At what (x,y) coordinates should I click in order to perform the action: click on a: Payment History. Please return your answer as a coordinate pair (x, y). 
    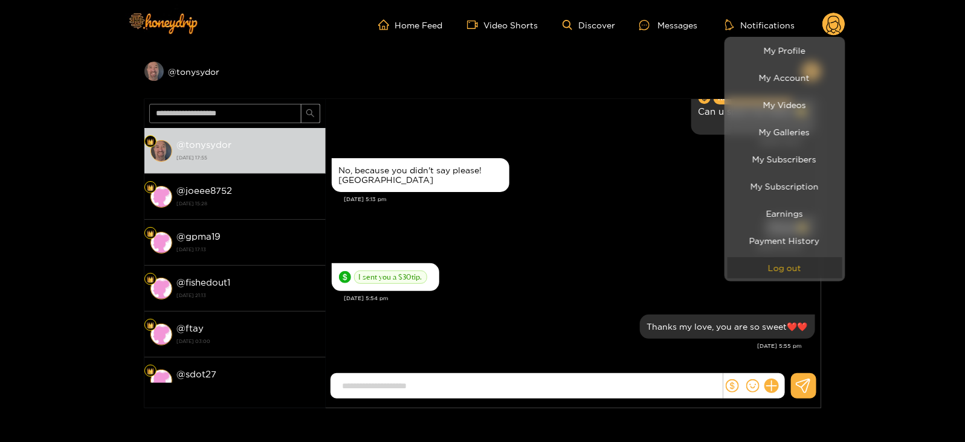
    Looking at the image, I should click on (785, 241).